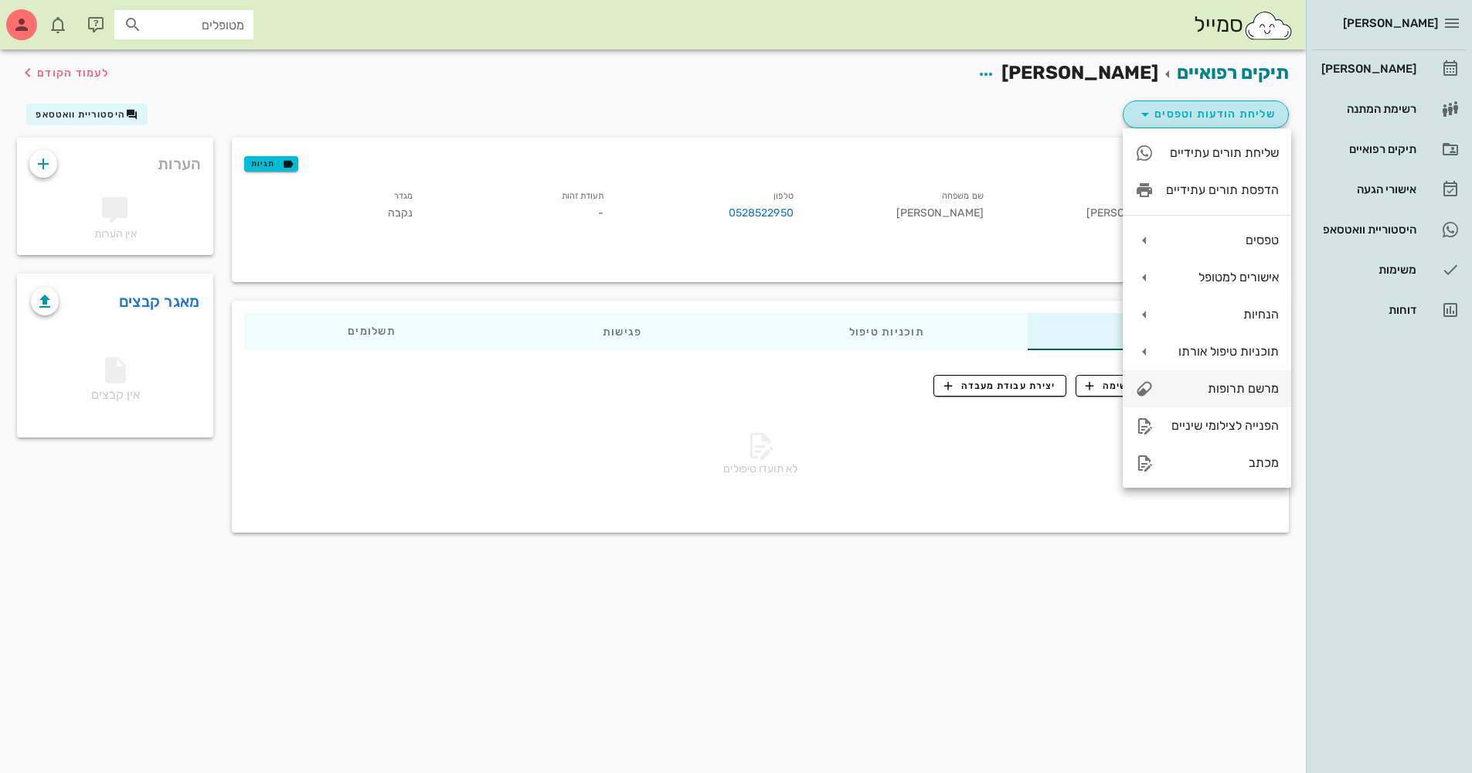 The height and width of the screenshot is (773, 1472). I want to click on span: יצירת עבודת מעבדה, so click(1000, 386).